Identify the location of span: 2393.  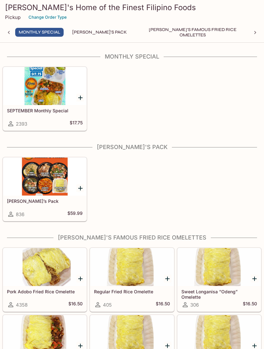
(22, 124).